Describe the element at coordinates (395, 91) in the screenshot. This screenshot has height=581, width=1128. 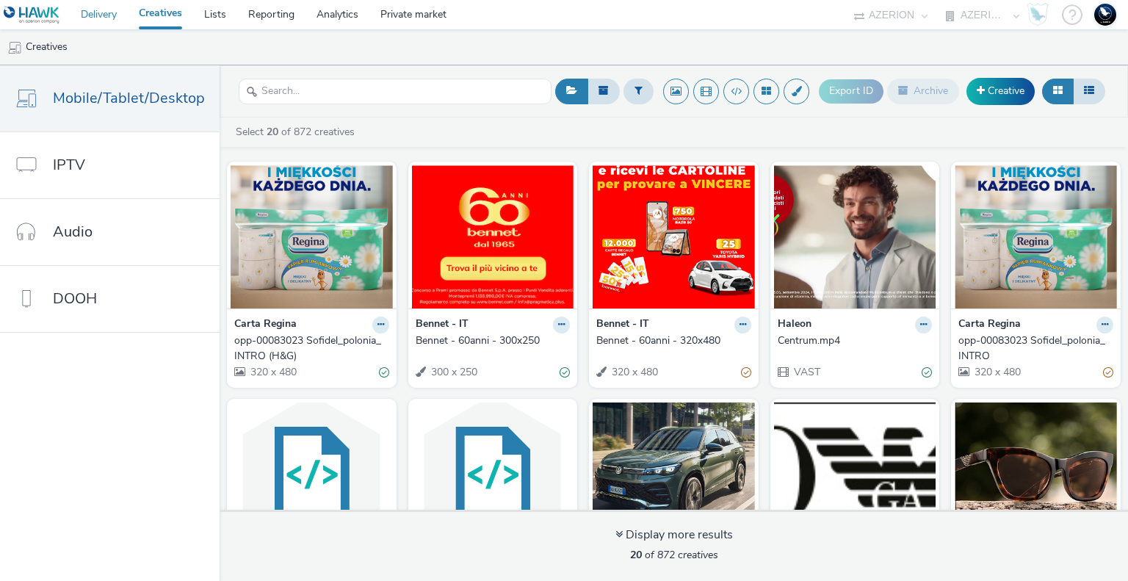
I see `input: Search...` at that location.